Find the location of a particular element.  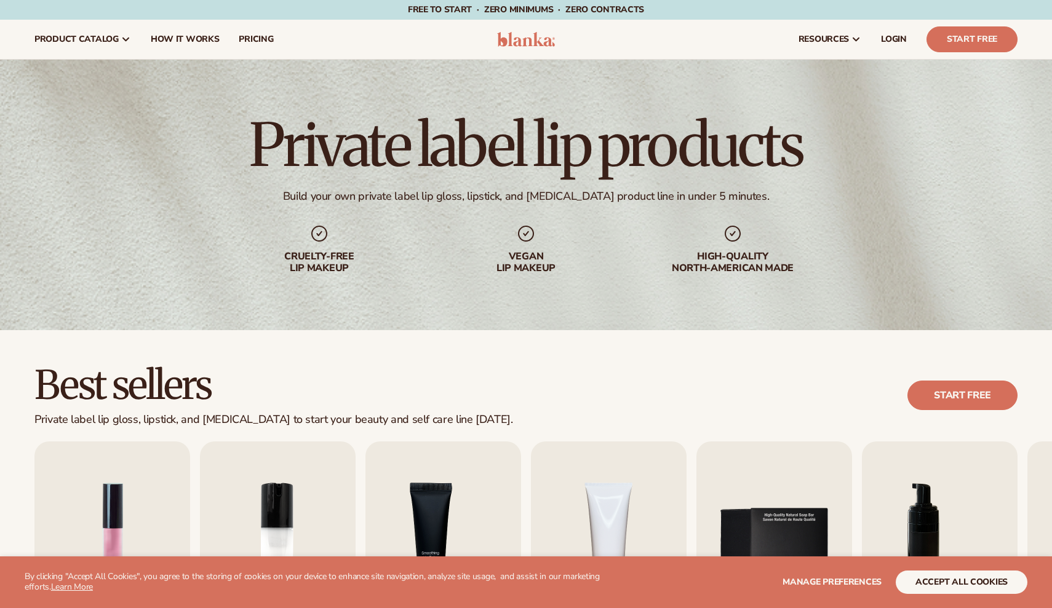

h1: Private label lip products is located at coordinates (525, 145).